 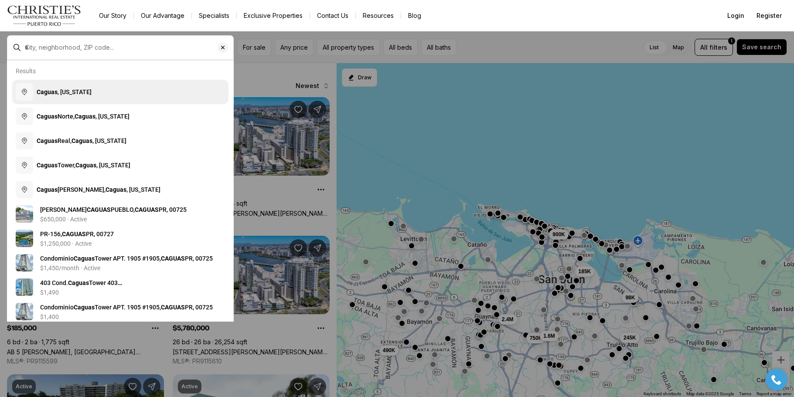 I want to click on span: 403 Cond. Tower 403 CONDOMINIO TOWER, PR, 00725, so click(x=108, y=287).